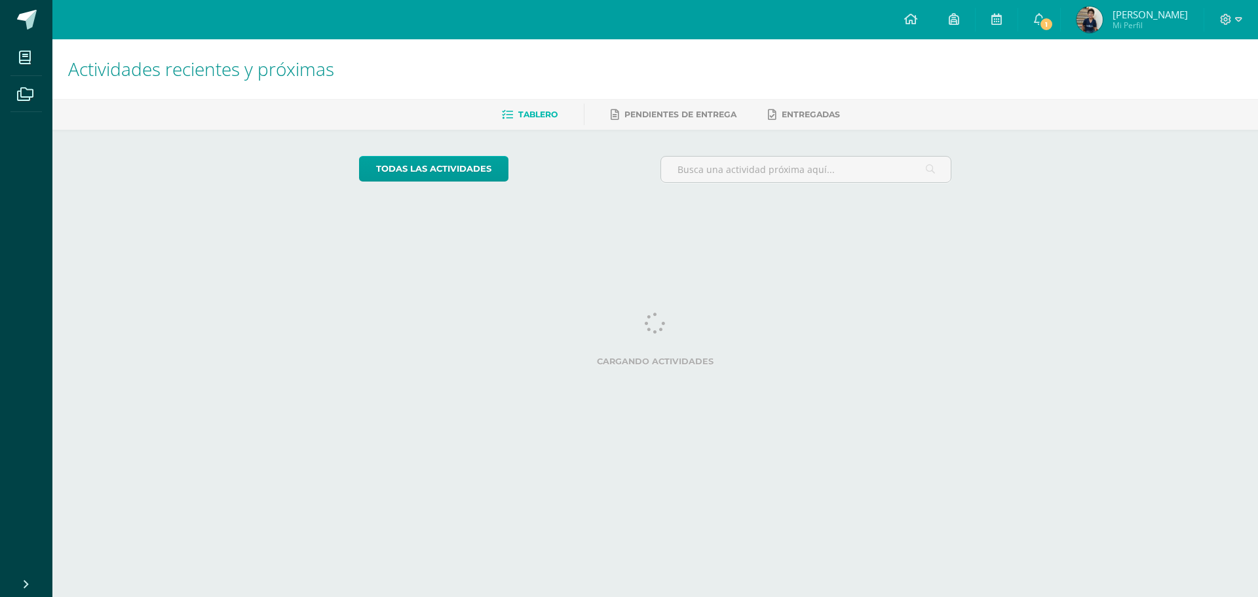  I want to click on span: Entregadas, so click(811, 114).